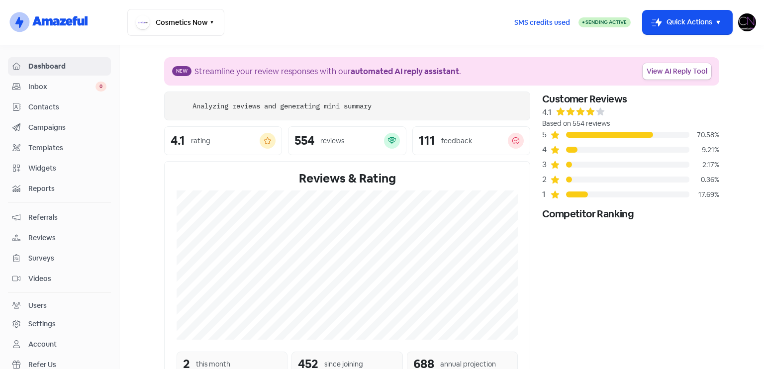 Image resolution: width=764 pixels, height=369 pixels. I want to click on span: Contacts, so click(67, 107).